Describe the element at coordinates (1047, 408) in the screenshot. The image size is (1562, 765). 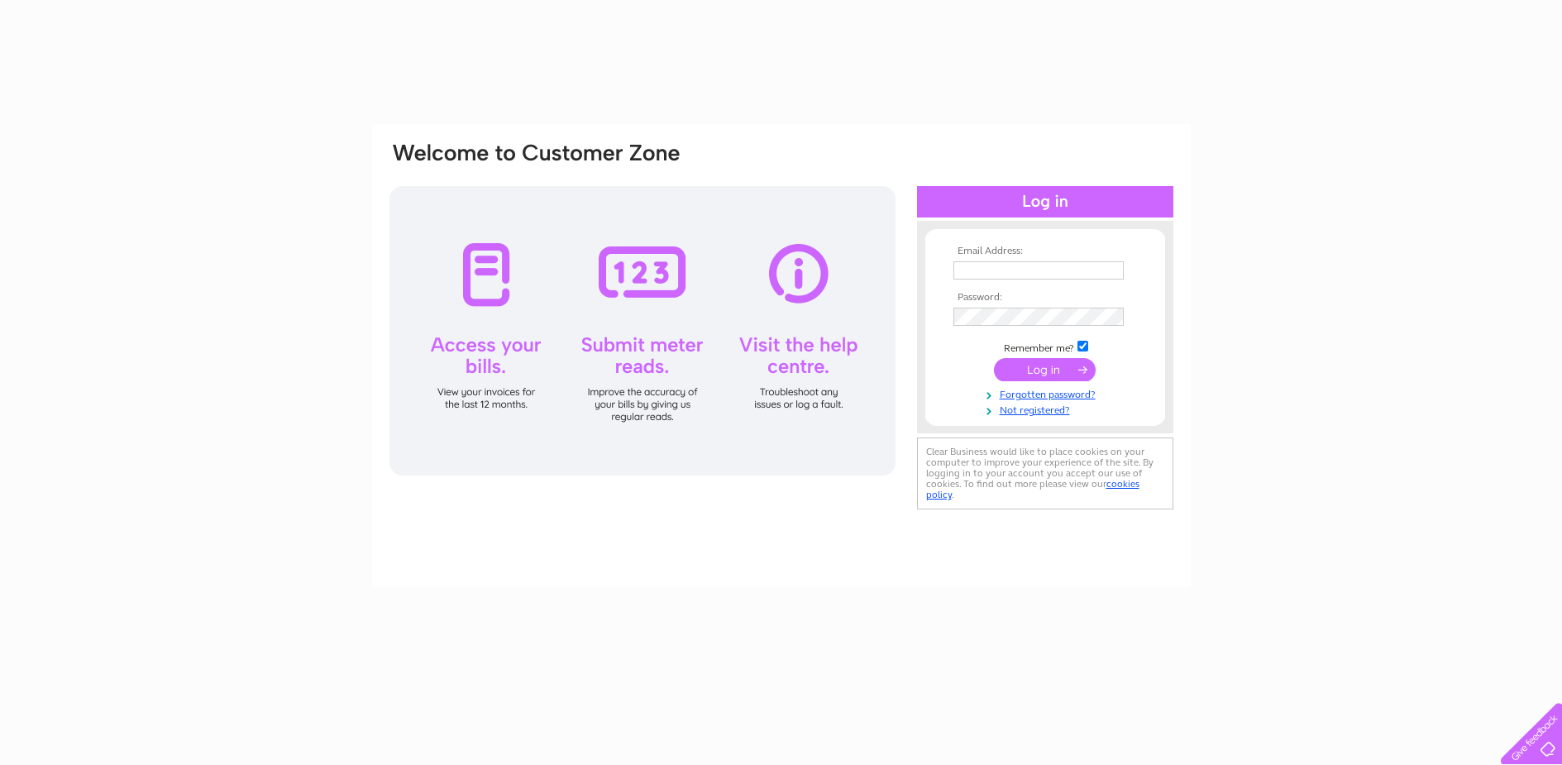
I see `a: Not registered?` at that location.